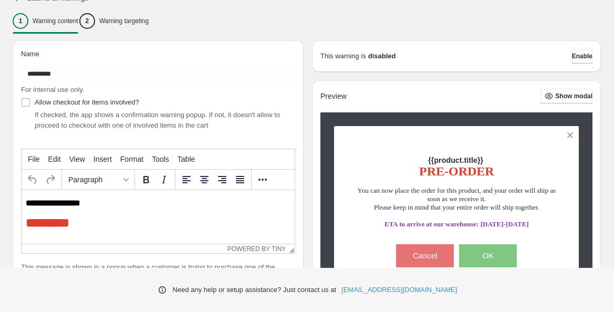 The width and height of the screenshot is (614, 312). What do you see at coordinates (157, 120) in the screenshot?
I see `span: If checked, the app shows a confirmation warning popup. If not, it doesn't allow to proceed to ch...` at bounding box center [157, 120].